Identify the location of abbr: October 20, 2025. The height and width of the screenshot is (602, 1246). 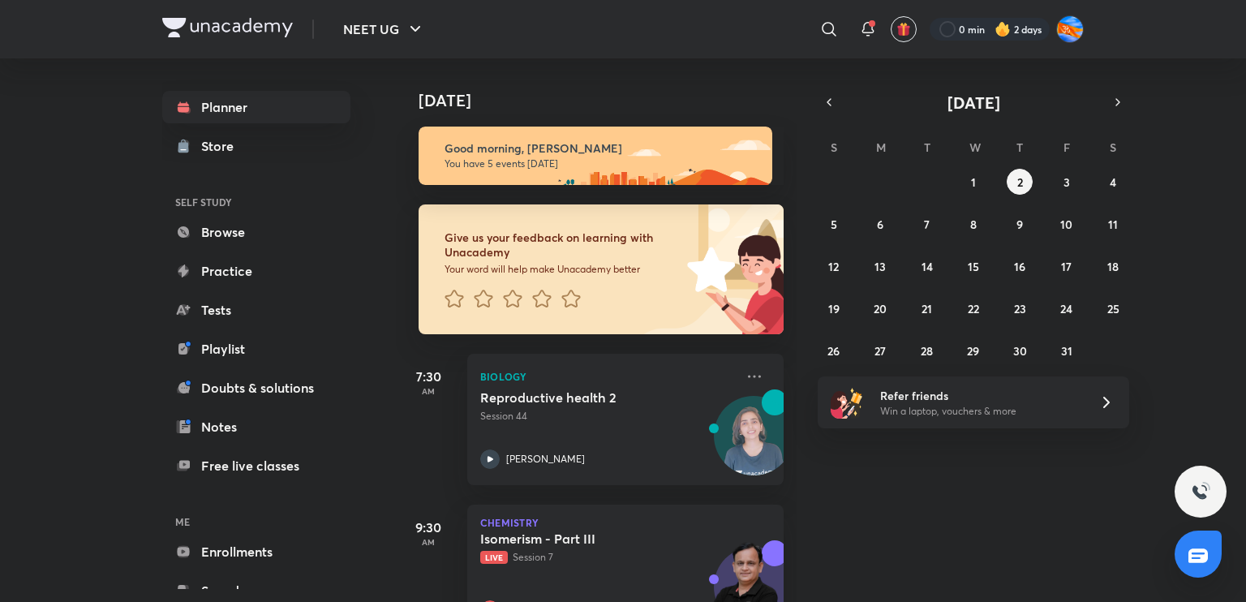
(880, 308).